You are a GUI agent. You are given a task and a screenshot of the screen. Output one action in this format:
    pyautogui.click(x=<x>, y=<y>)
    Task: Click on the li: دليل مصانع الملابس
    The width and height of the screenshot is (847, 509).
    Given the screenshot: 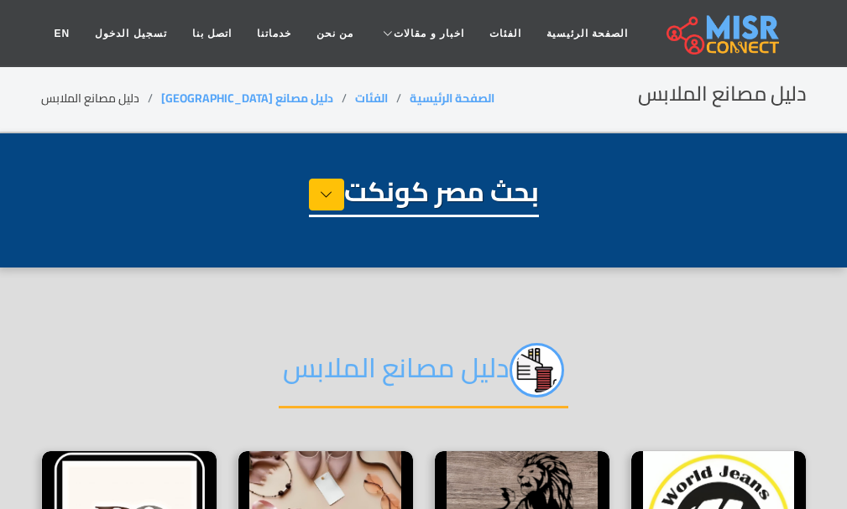 What is the action you would take?
    pyautogui.click(x=101, y=98)
    